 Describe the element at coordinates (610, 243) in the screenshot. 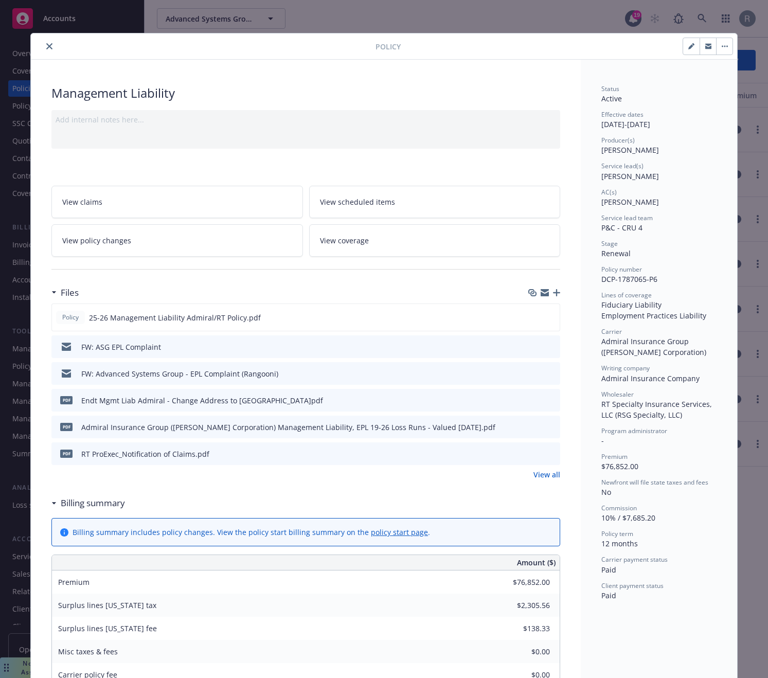

I see `span: Stage` at that location.